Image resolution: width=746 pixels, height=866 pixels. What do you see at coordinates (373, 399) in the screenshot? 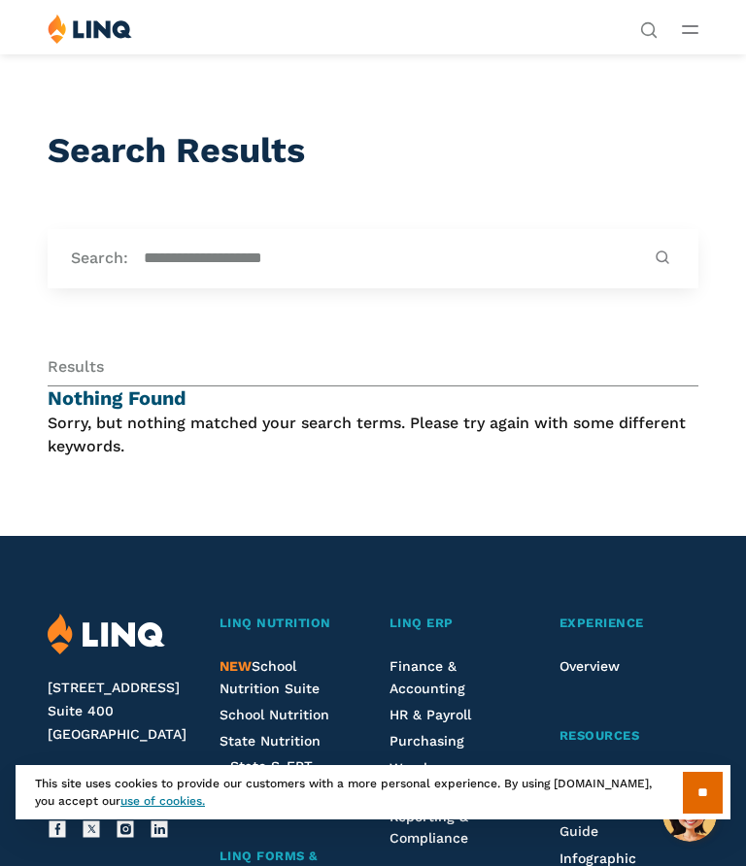
I see `h4: Nothing Found` at bounding box center [373, 399].